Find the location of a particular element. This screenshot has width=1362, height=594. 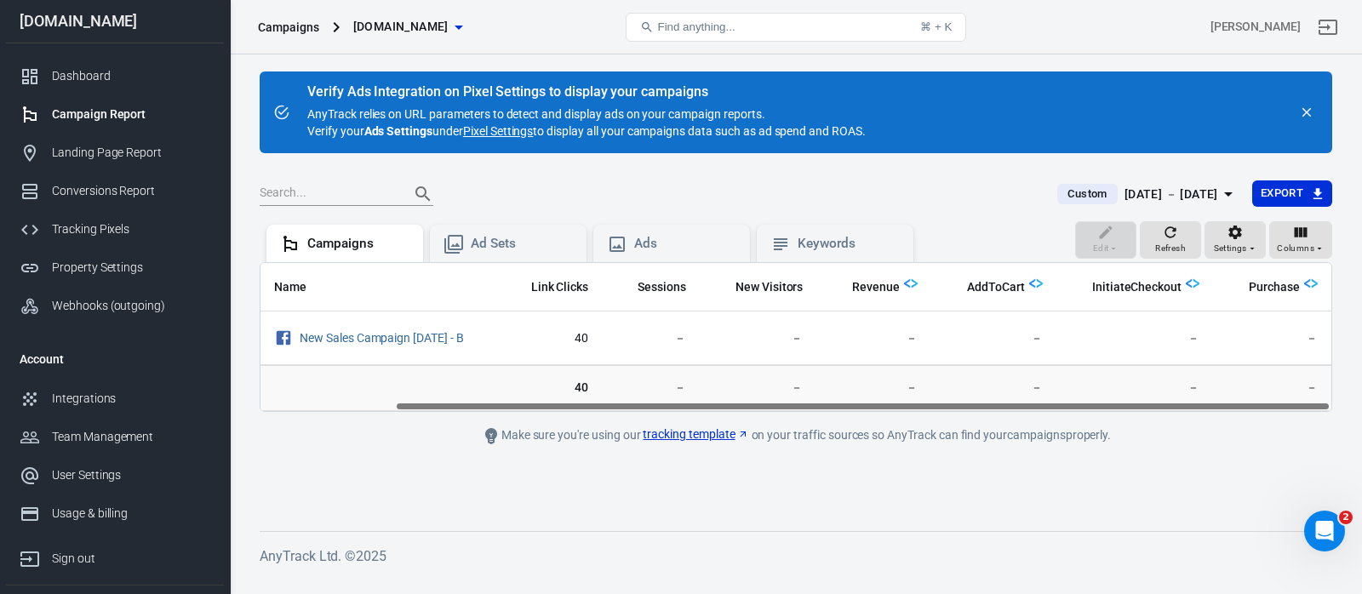

a: Dashboard is located at coordinates (115, 76).